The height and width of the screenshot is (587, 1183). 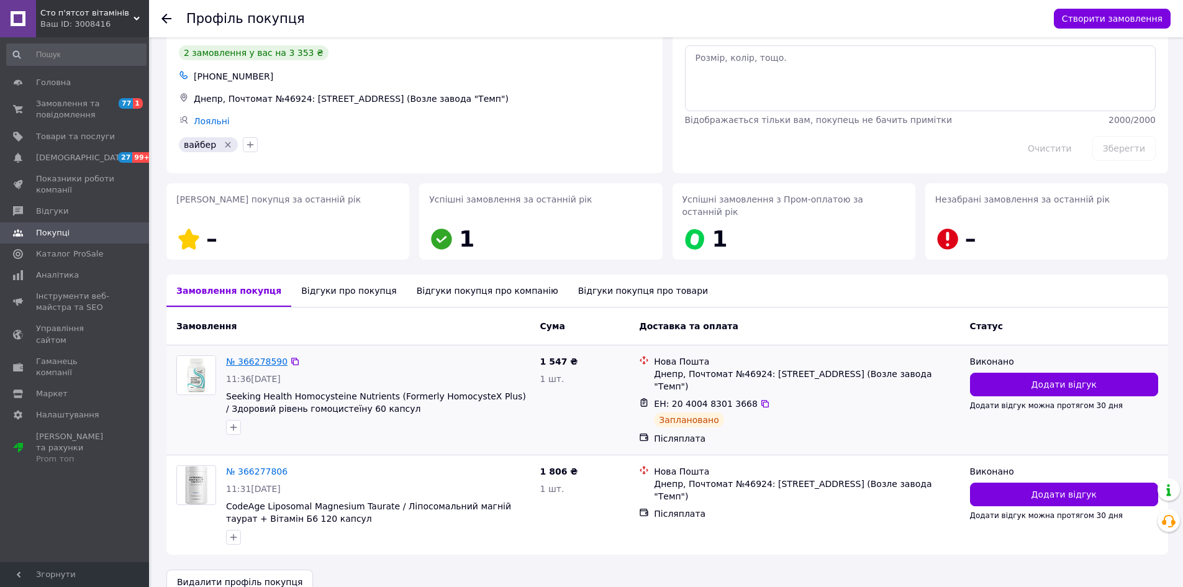 What do you see at coordinates (142, 157) in the screenshot?
I see `span: 99+` at bounding box center [142, 157].